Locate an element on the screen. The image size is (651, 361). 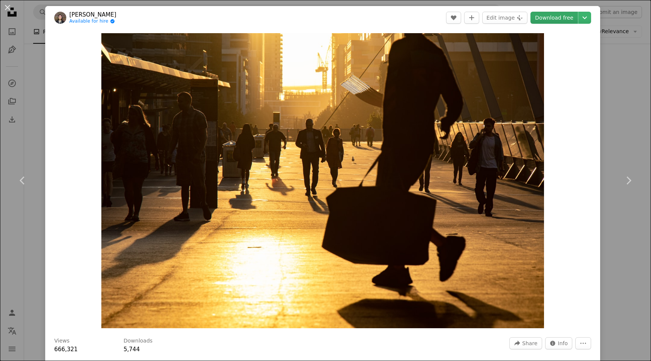
button: Share this image is located at coordinates (526, 343).